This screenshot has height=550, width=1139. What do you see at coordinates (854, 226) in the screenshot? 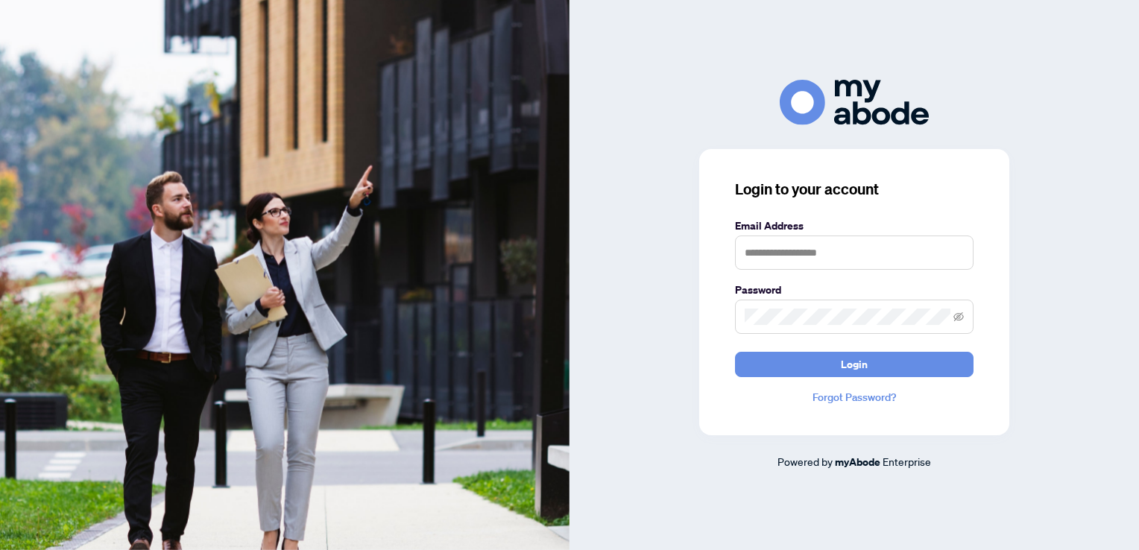
I see `label: Email Address` at bounding box center [854, 226].